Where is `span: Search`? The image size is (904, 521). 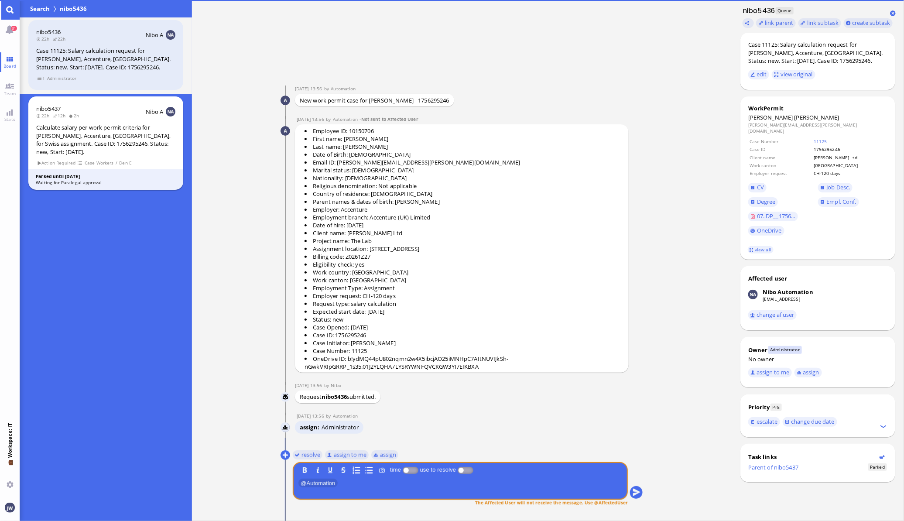
span: Search is located at coordinates (40, 9).